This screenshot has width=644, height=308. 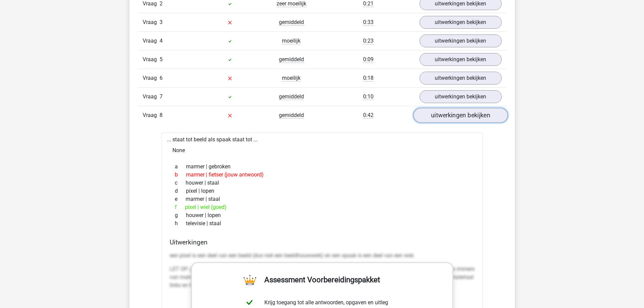 I want to click on div: pixel | wiel (goed), so click(x=322, y=207).